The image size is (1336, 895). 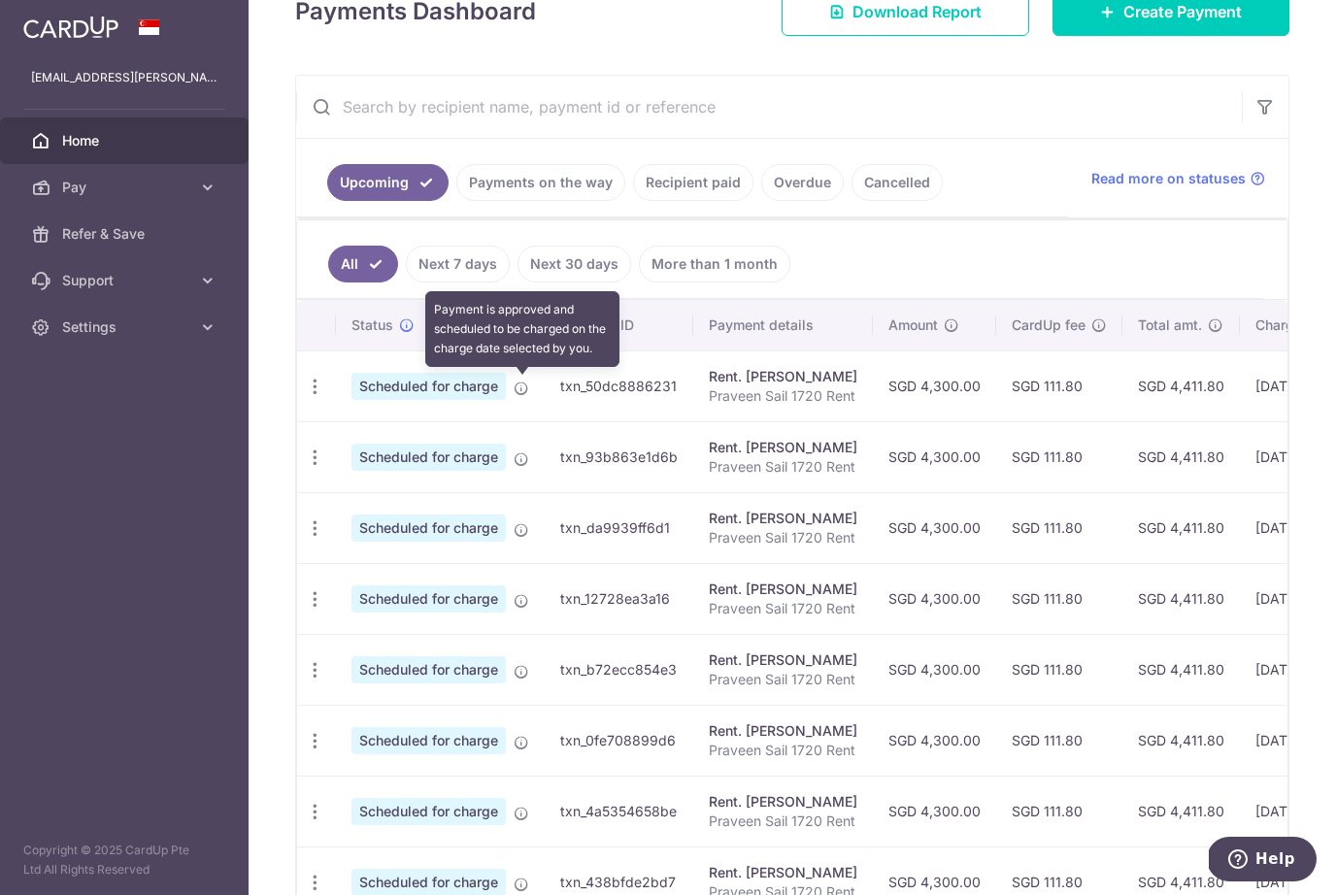 I want to click on span: Charge date, so click(x=1295, y=325).